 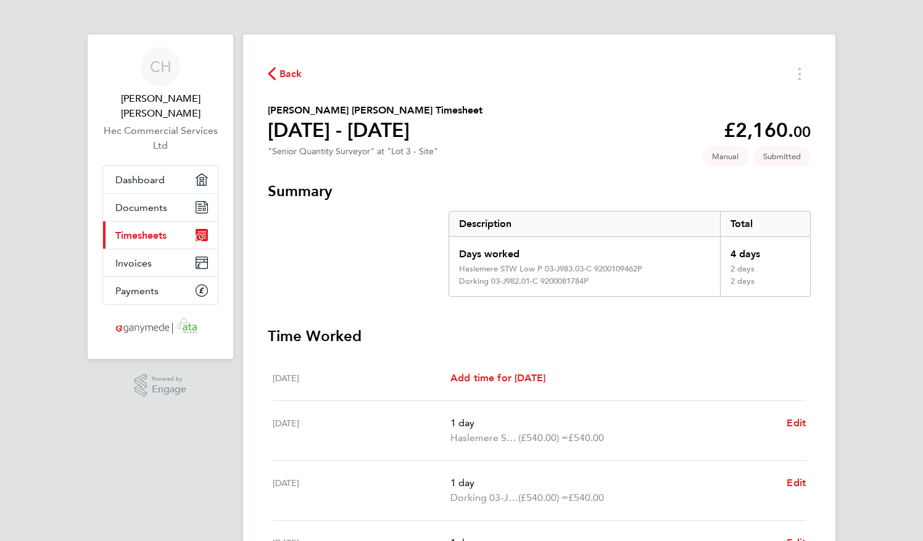 I want to click on h3: Summary, so click(x=539, y=191).